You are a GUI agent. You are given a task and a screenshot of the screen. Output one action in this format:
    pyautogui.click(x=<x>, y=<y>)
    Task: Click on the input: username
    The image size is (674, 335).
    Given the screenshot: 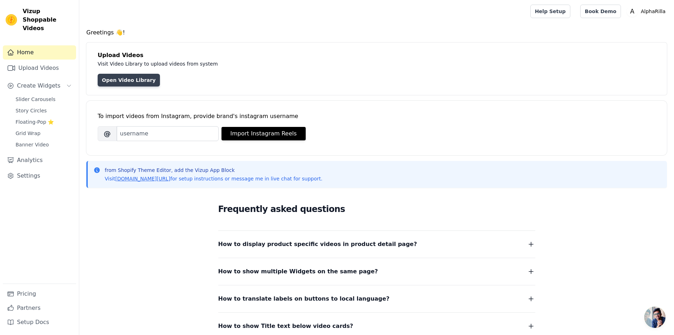 What is the action you would take?
    pyautogui.click(x=168, y=133)
    